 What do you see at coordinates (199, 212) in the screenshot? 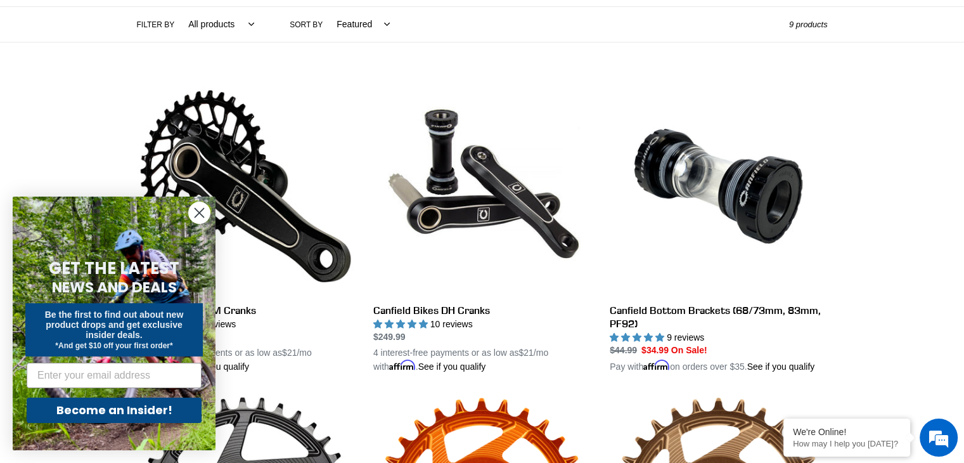
I see `button: Close dialog` at bounding box center [199, 212].